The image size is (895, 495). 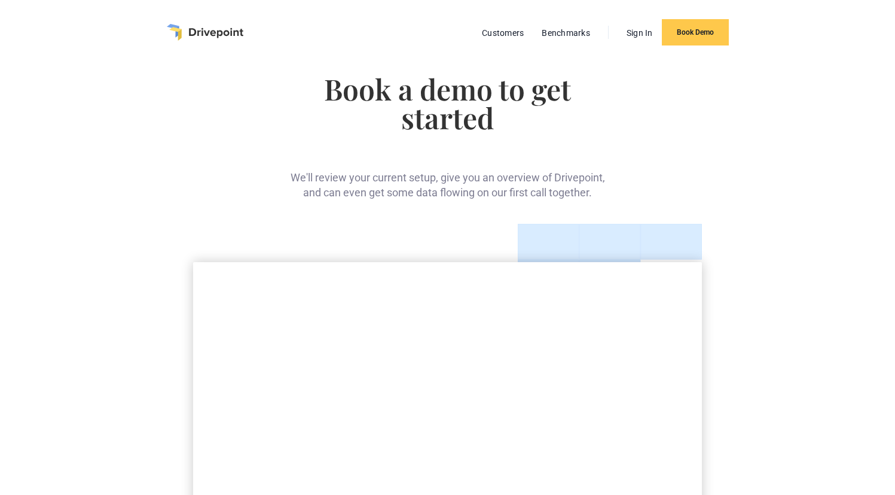 What do you see at coordinates (640, 33) in the screenshot?
I see `a: Sign In` at bounding box center [640, 33].